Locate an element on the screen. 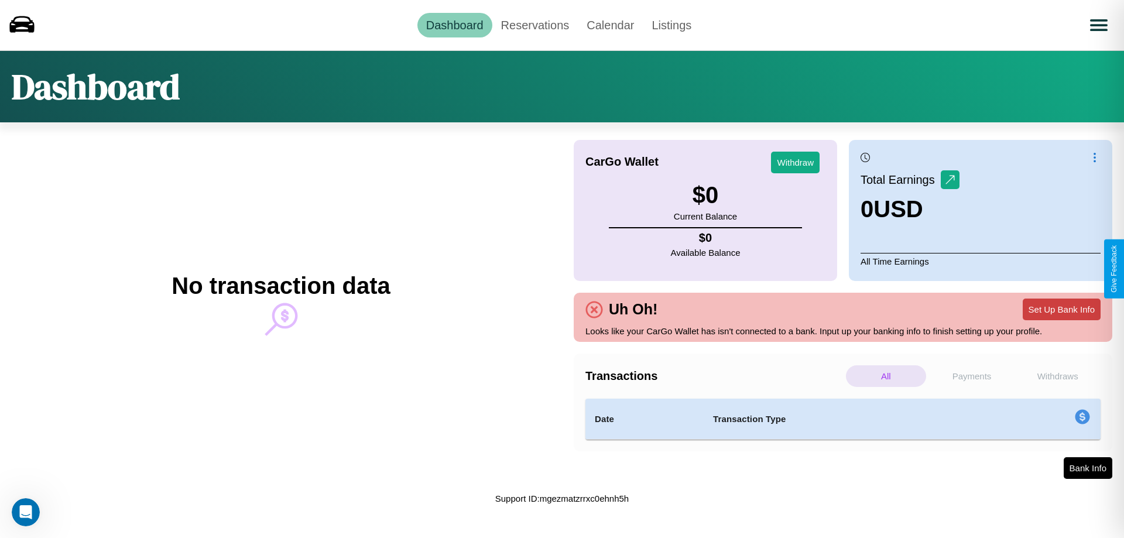  h3: $ 0 is located at coordinates (705, 195).